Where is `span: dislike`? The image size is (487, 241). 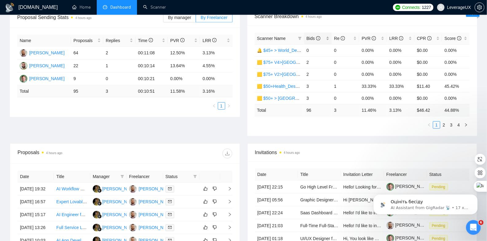 span: dislike is located at coordinates (215, 189).